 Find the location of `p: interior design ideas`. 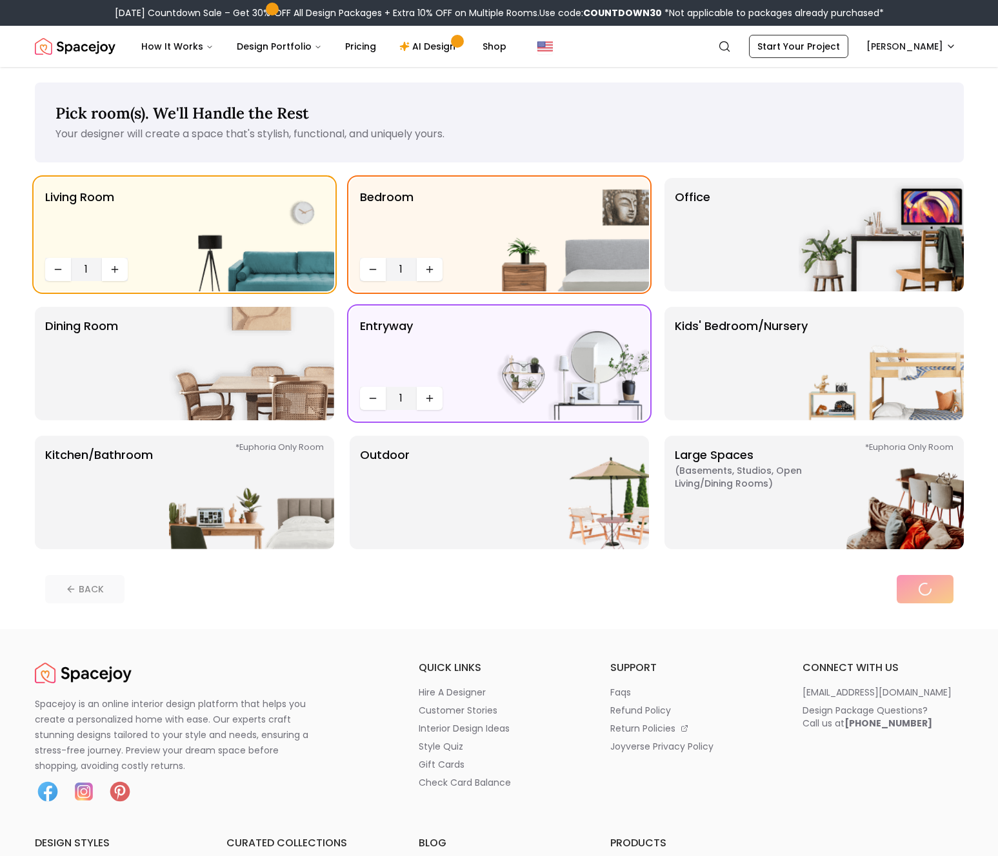

p: interior design ideas is located at coordinates (464, 729).